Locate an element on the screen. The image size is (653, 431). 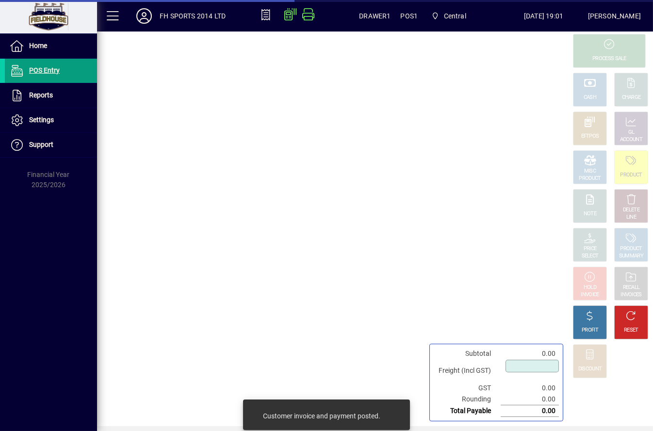
span: Reports is located at coordinates (41, 95).